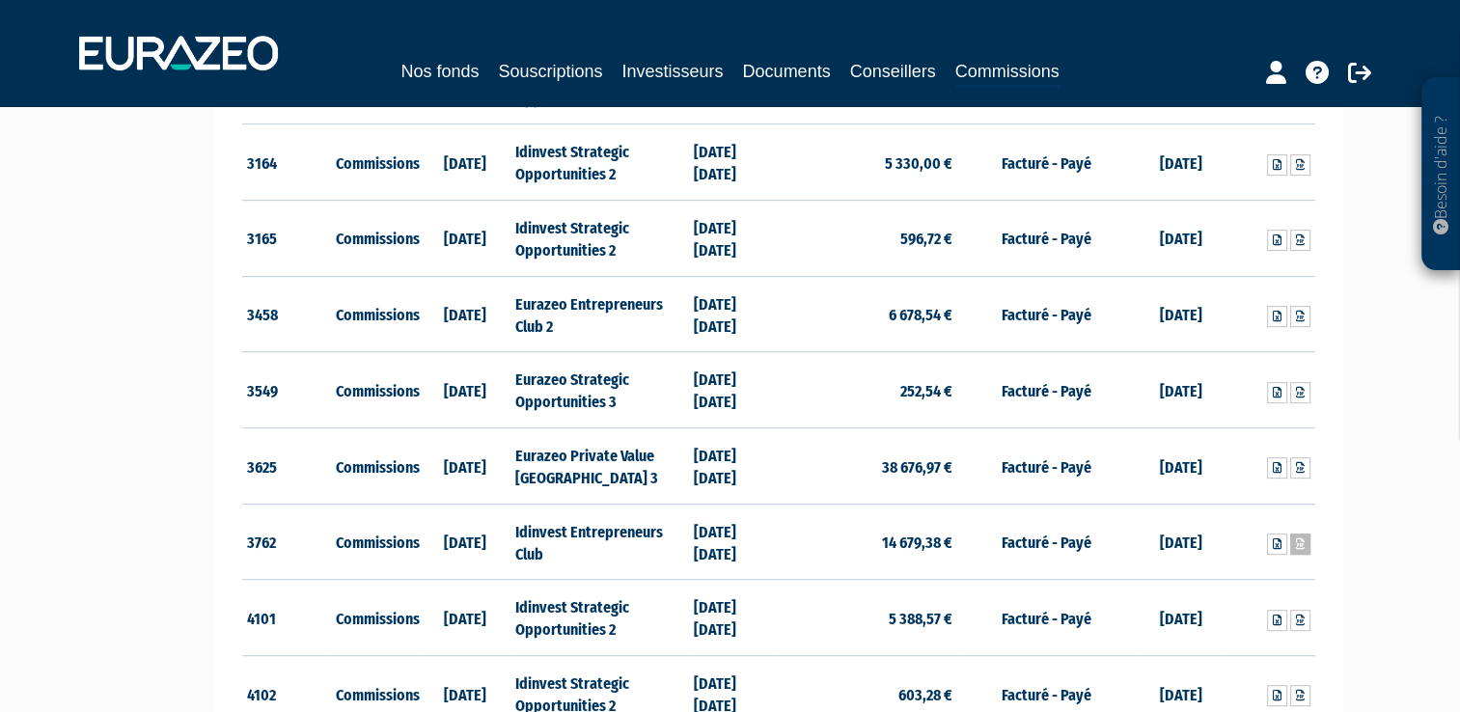  I want to click on td: 14 679,38 €, so click(868, 541).